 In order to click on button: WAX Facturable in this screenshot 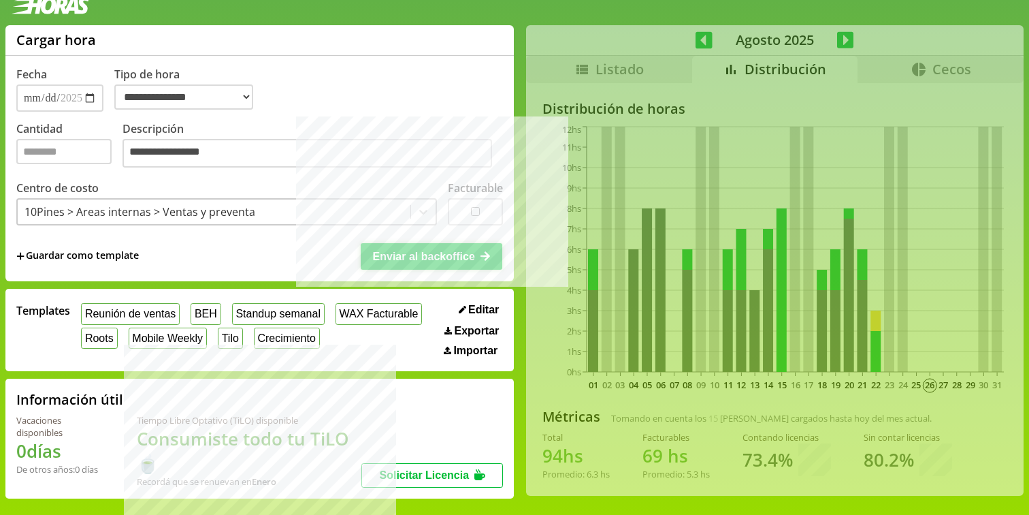, I will do `click(378, 313)`.